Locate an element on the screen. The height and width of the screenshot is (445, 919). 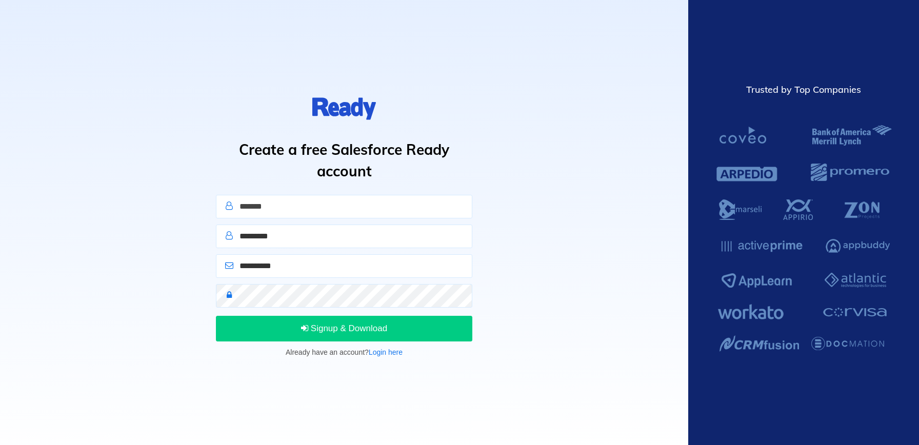
h1: Create a free Salesforce Ready account is located at coordinates (344, 161).